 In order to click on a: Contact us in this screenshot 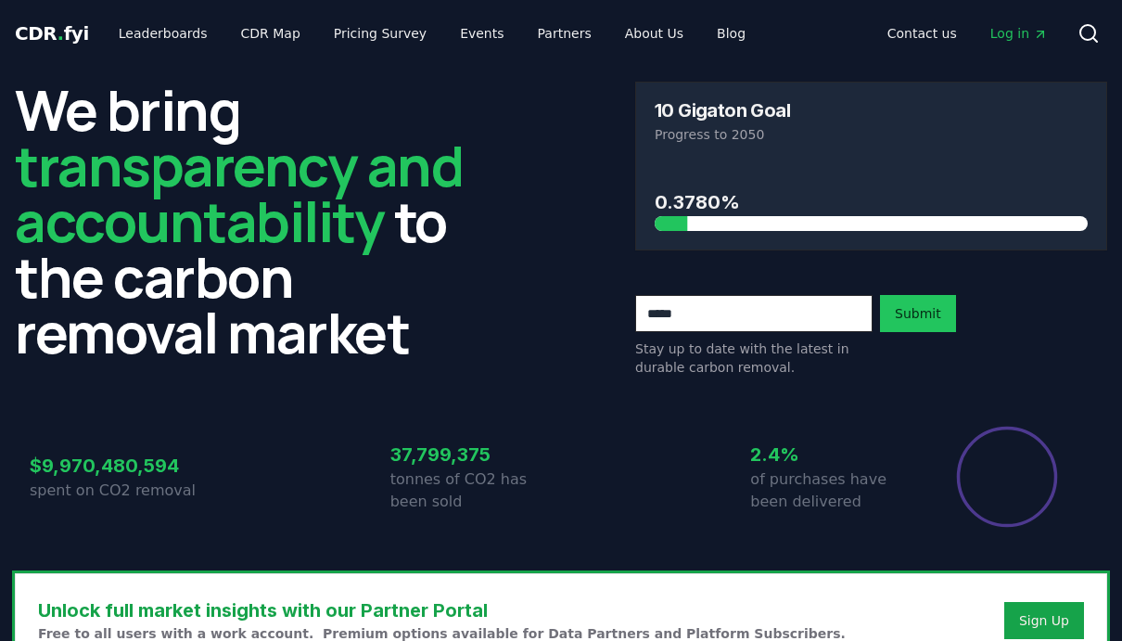, I will do `click(922, 33)`.